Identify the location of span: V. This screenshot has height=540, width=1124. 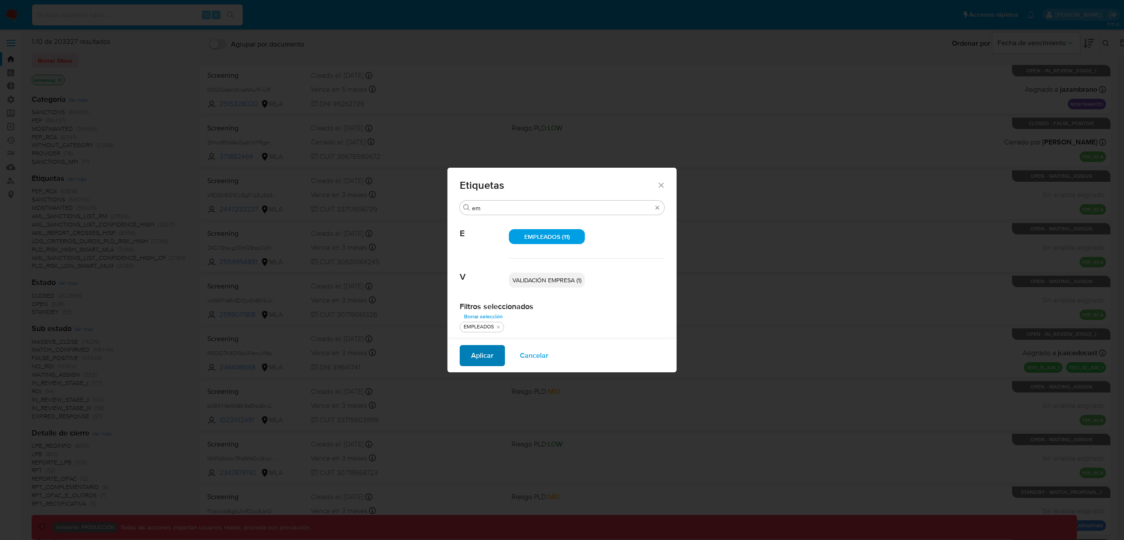
(484, 270).